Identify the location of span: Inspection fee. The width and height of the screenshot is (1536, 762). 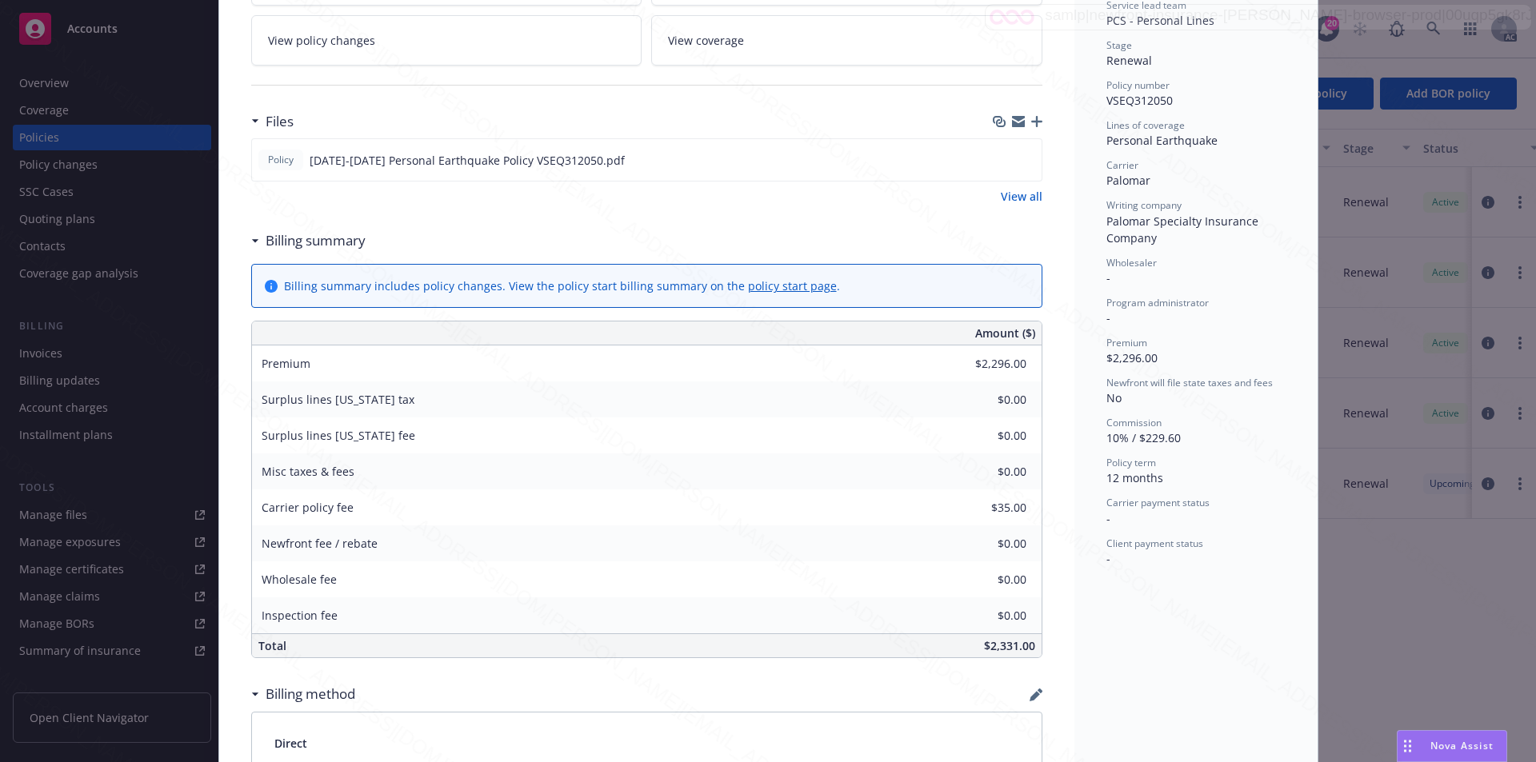
(299, 615).